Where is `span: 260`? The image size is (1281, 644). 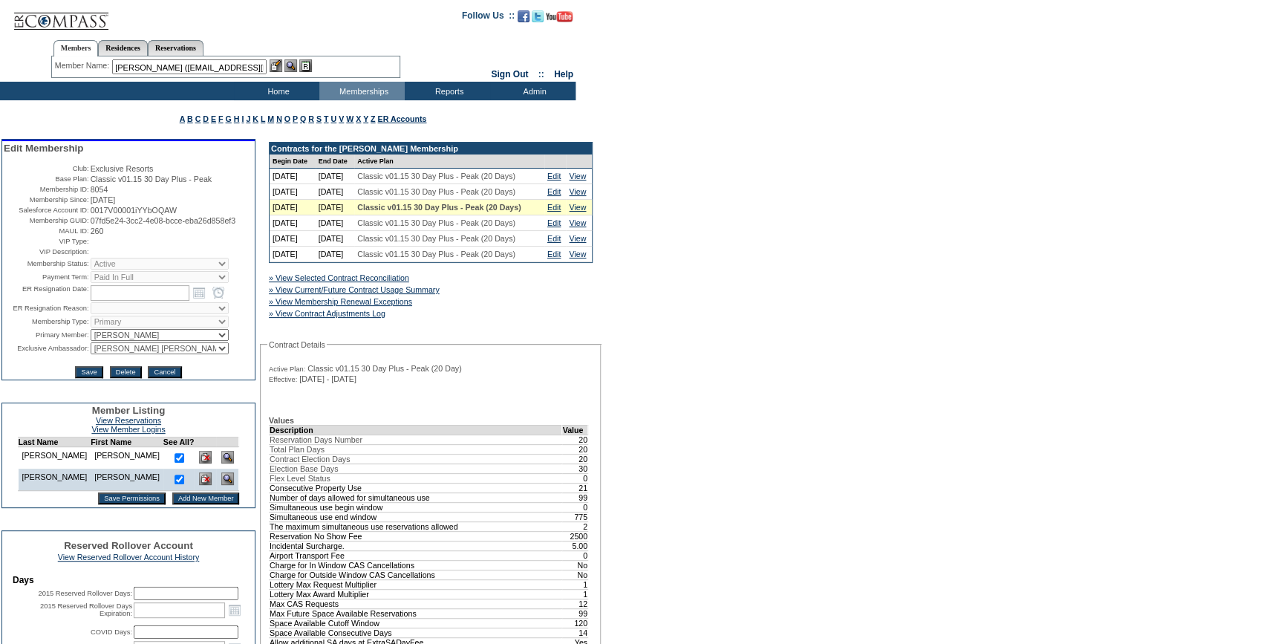 span: 260 is located at coordinates (97, 231).